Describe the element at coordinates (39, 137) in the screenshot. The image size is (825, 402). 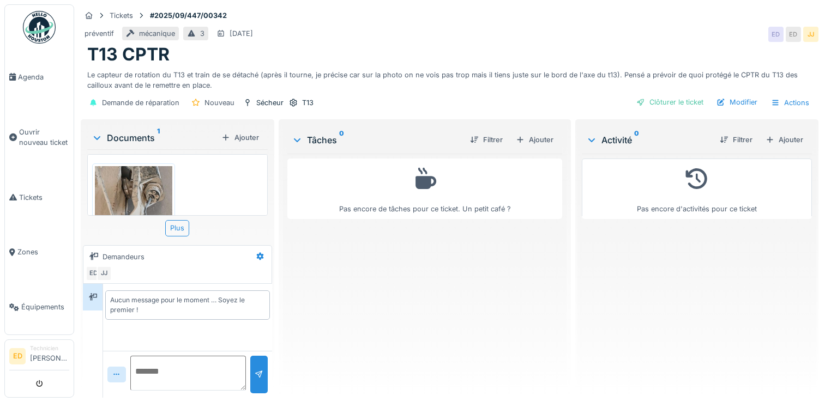
I see `a: Ouvrir nouveau ticket` at that location.